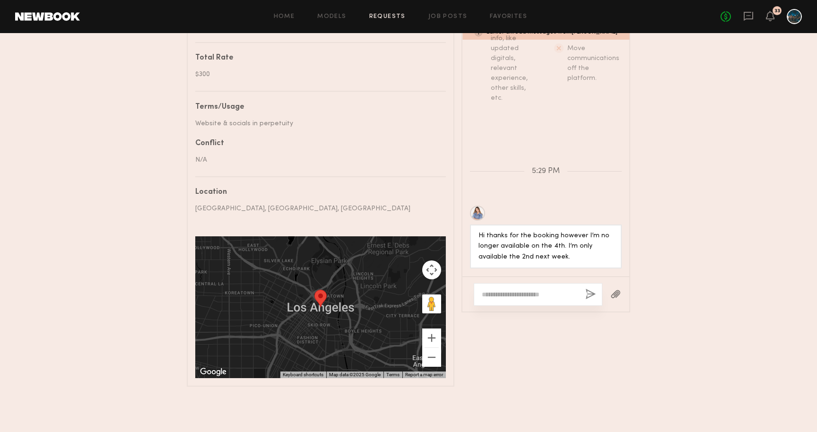 The height and width of the screenshot is (432, 817). Describe the element at coordinates (213, 372) in the screenshot. I see `img: Google` at that location.